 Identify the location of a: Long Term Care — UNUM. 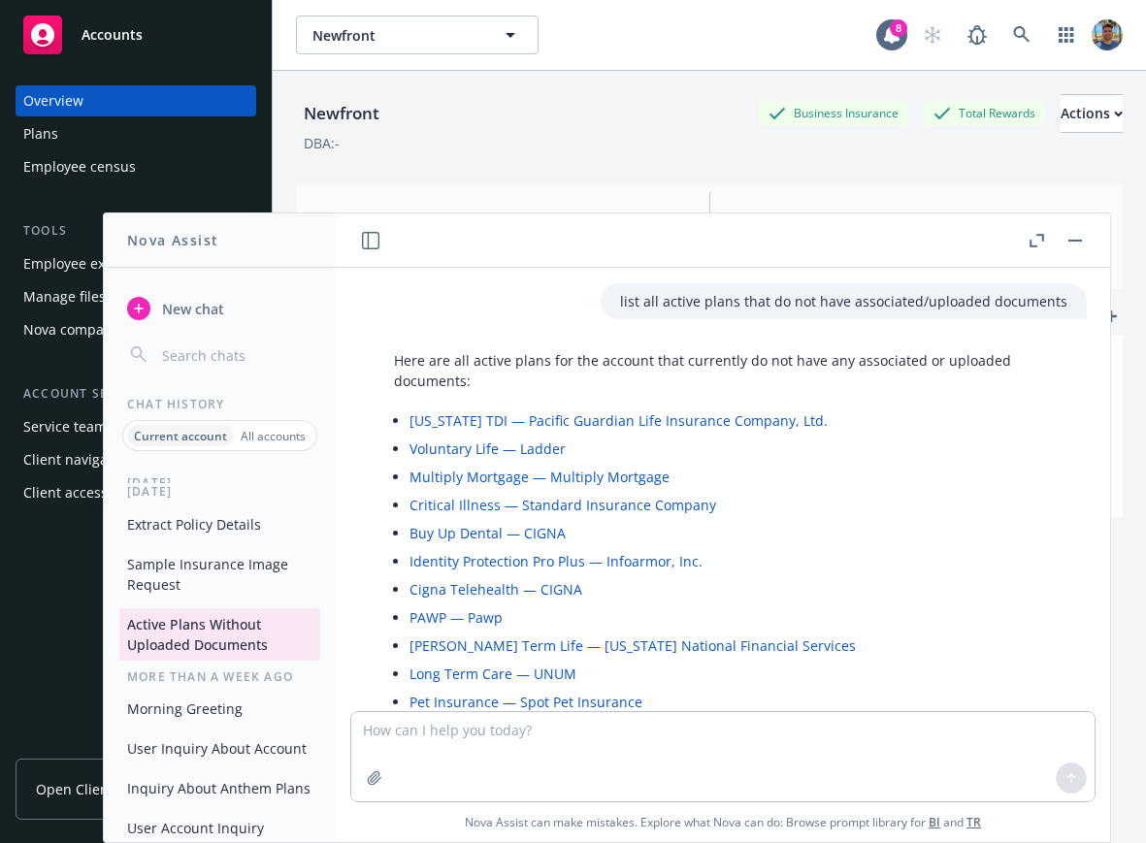
(493, 673).